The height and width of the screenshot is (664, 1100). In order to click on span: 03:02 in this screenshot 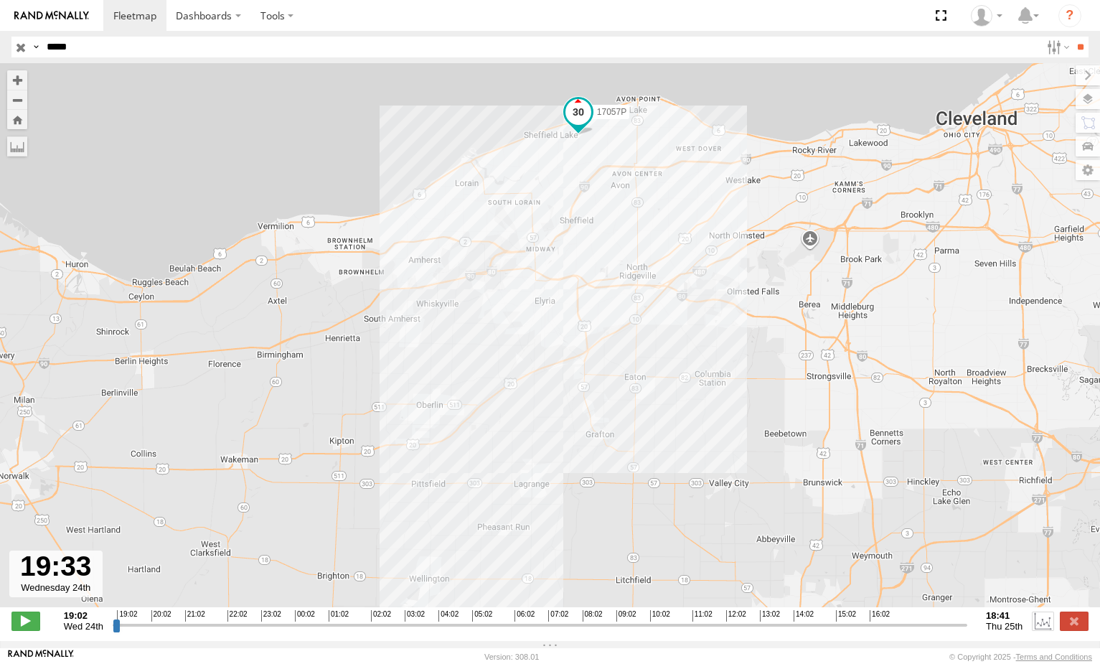, I will do `click(415, 616)`.